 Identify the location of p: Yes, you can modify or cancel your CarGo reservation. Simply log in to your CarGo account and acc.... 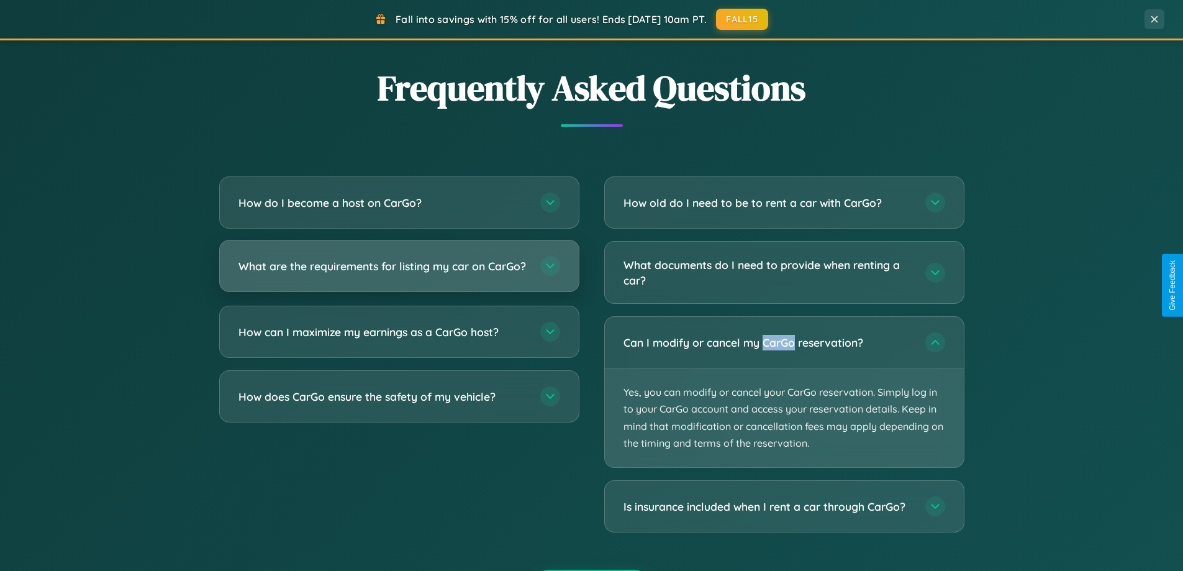
(784, 417).